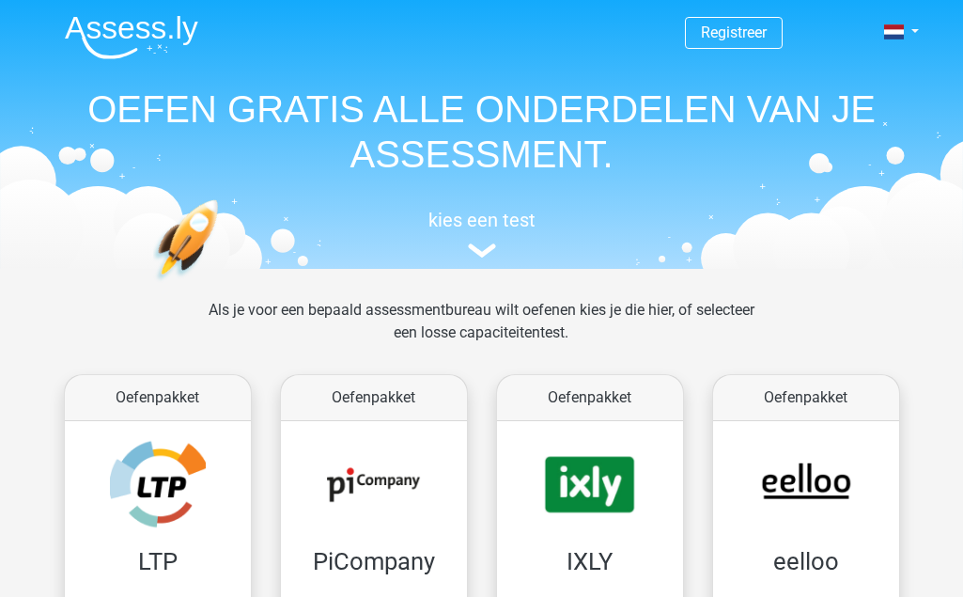 The width and height of the screenshot is (963, 597). I want to click on a: kies een test, so click(482, 233).